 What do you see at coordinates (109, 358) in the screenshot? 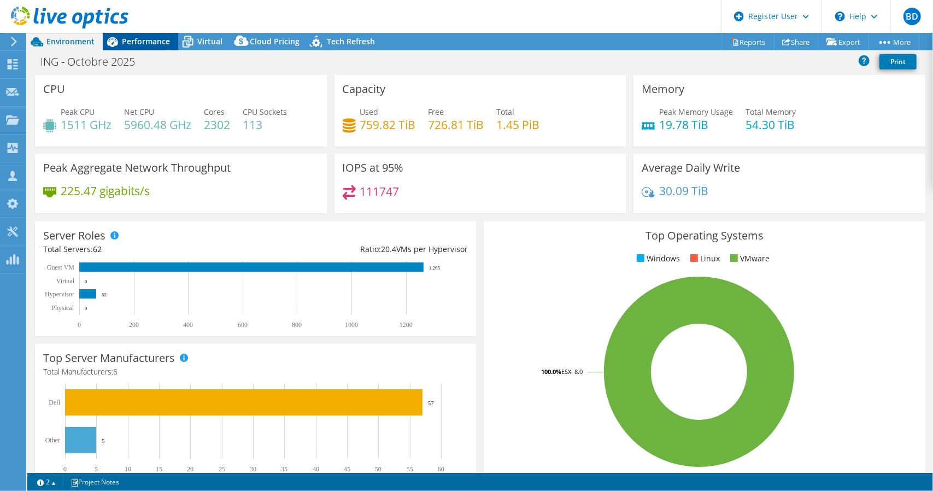
I see `h3: Top Server Manufacturers` at bounding box center [109, 358].